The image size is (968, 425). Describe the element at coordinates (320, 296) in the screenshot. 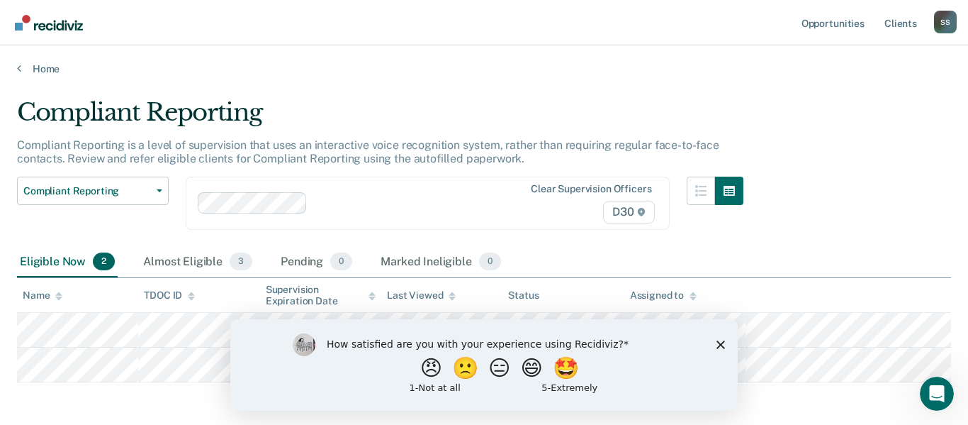

I see `div: Supervision Expiration Date` at that location.